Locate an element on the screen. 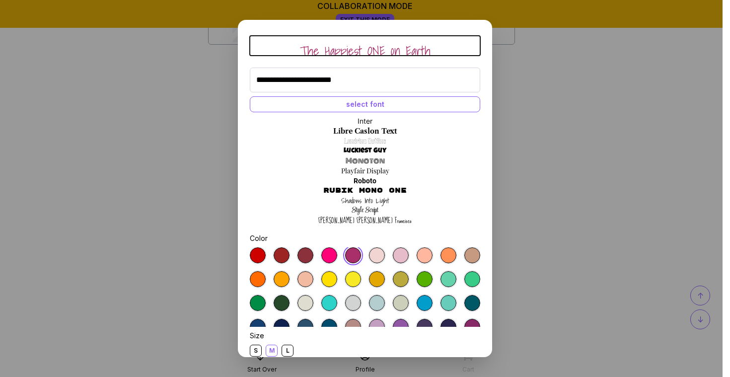 The height and width of the screenshot is (377, 730). a: Playfair Display is located at coordinates (365, 171).